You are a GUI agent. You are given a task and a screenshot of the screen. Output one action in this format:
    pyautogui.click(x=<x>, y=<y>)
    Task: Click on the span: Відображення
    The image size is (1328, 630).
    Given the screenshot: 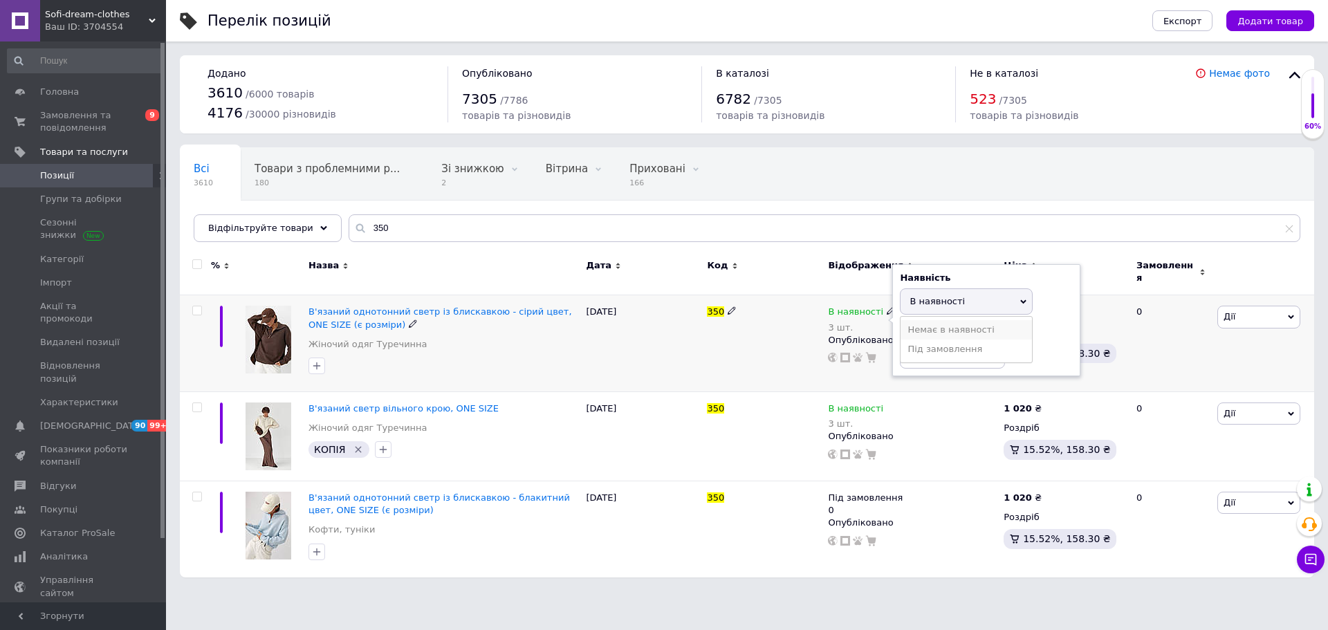 What is the action you would take?
    pyautogui.click(x=865, y=266)
    